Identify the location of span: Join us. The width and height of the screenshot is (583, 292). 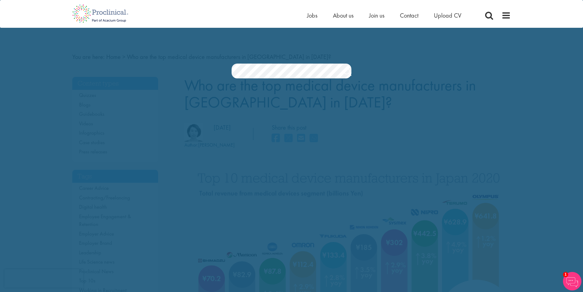
(377, 15).